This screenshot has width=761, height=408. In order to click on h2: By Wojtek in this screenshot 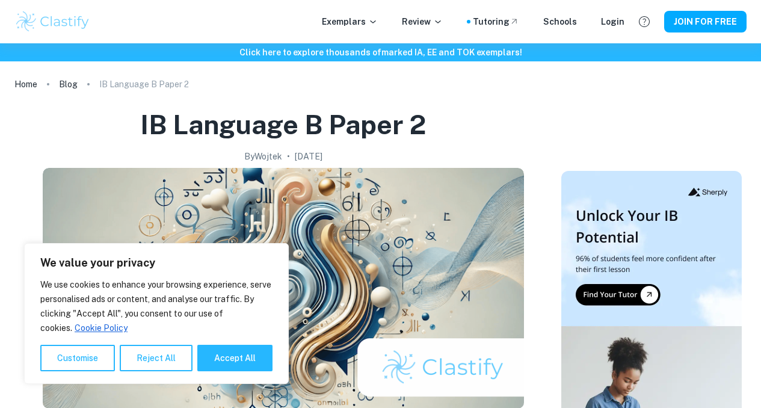, I will do `click(263, 156)`.